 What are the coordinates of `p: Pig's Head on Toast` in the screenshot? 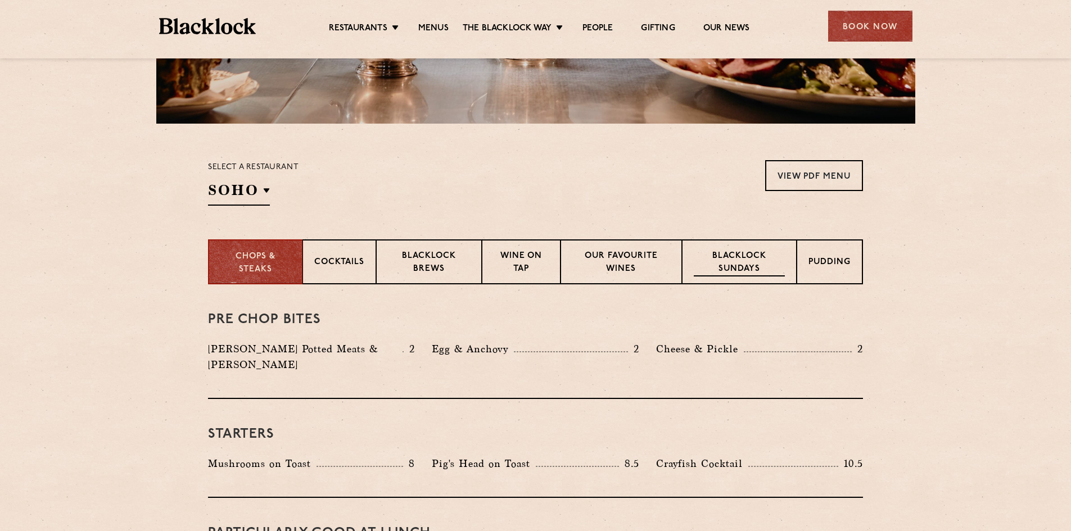 It's located at (484, 464).